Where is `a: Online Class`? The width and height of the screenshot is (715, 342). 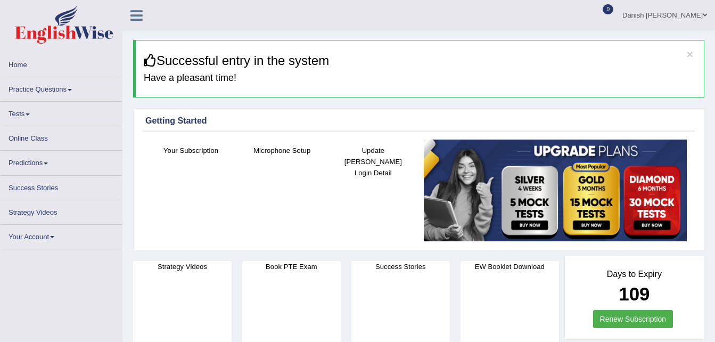
a: Online Class is located at coordinates (61, 136).